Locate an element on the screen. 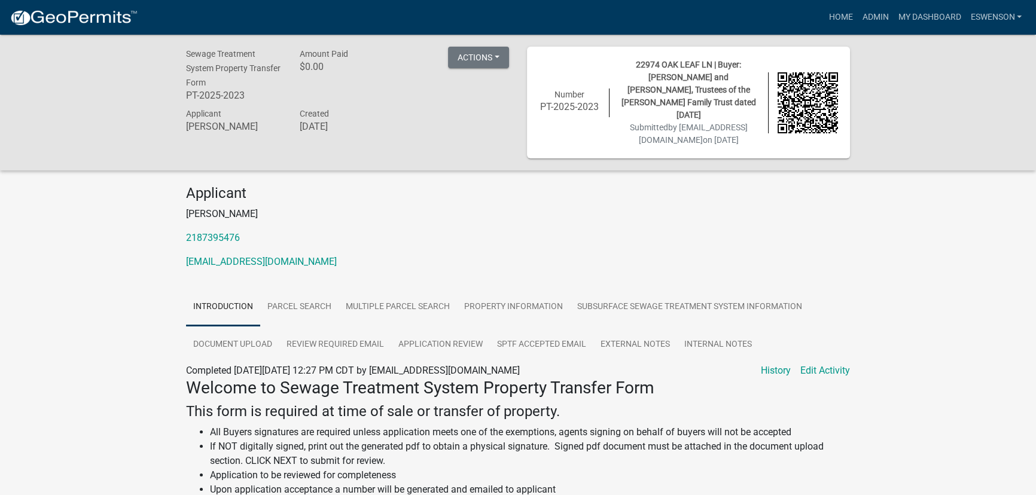  a: Subsurface Sewage Treatment System Information is located at coordinates (690, 307).